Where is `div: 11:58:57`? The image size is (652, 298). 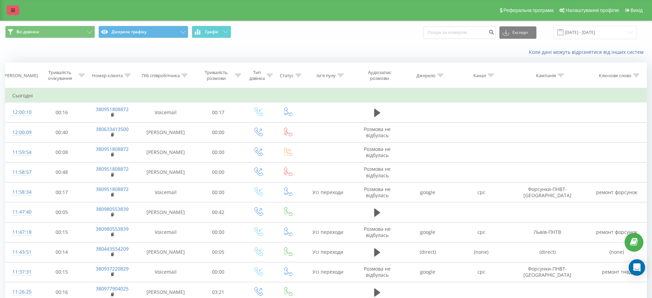 div: 11:58:57 is located at coordinates (21, 172).